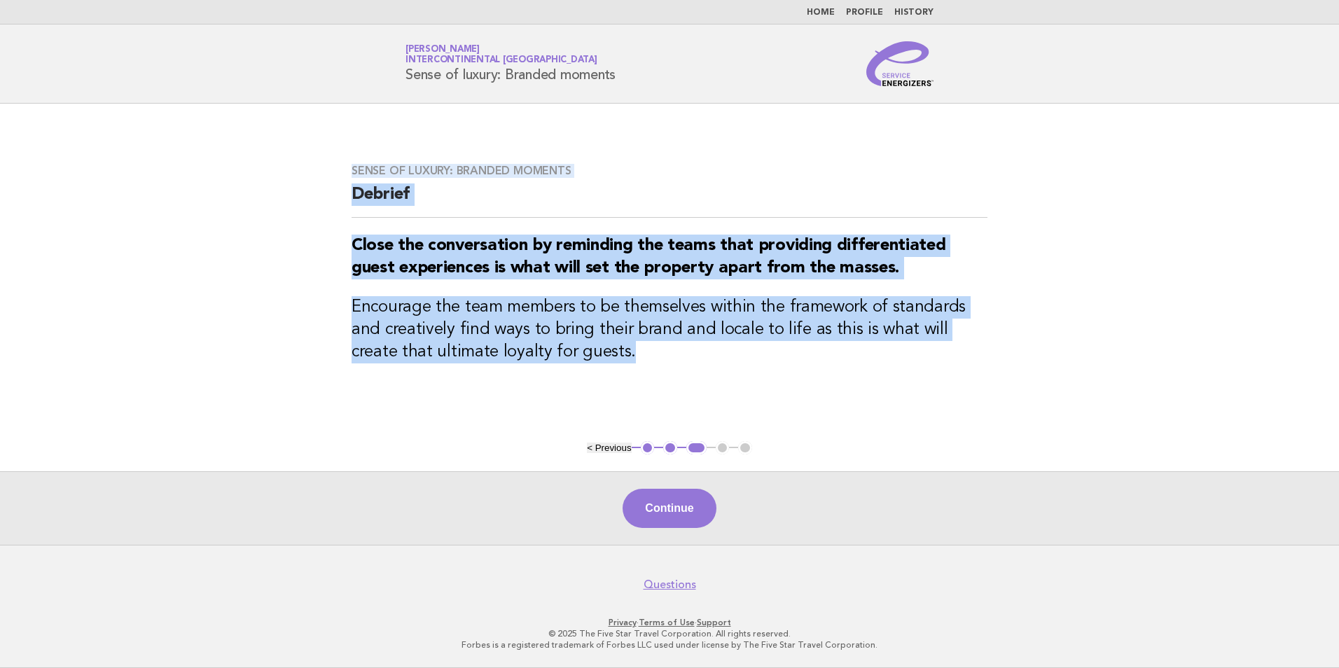 The height and width of the screenshot is (668, 1339). I want to click on a: Privacy, so click(622, 622).